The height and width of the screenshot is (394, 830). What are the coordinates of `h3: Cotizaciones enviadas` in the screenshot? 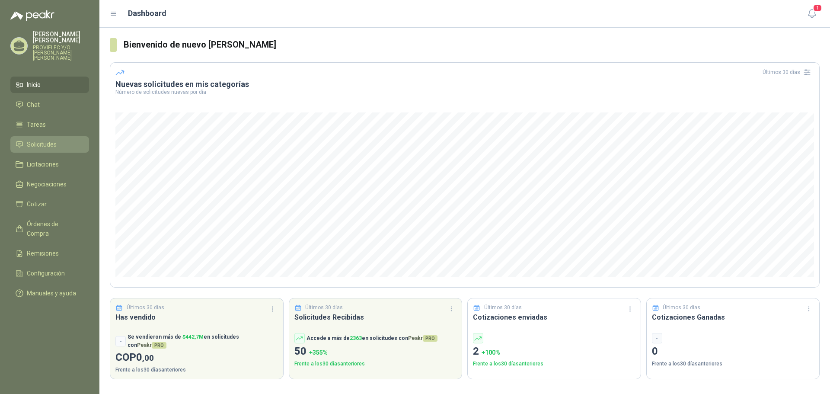 It's located at (554, 317).